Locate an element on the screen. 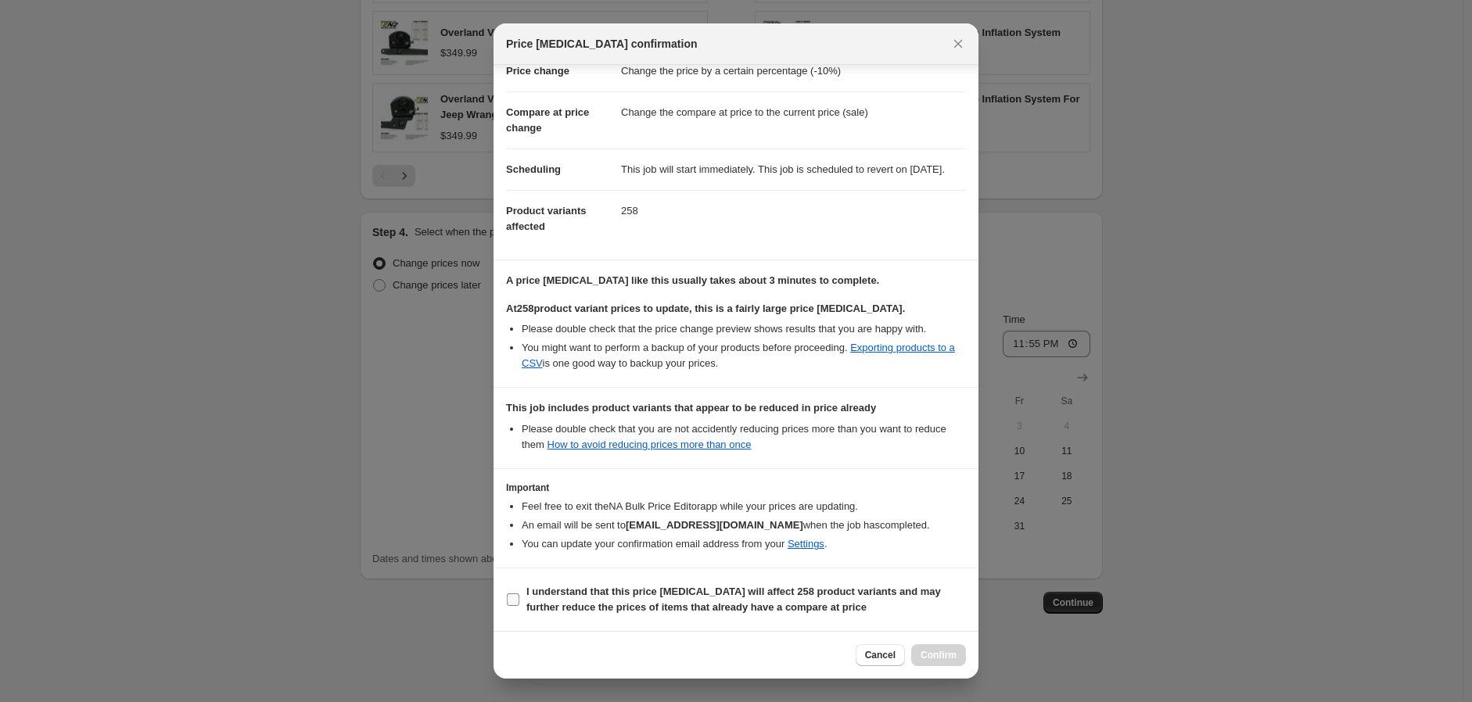 The height and width of the screenshot is (702, 1472). li: Please double check that you are not accidently reducing prices more than you want to reduce them is located at coordinates (744, 437).